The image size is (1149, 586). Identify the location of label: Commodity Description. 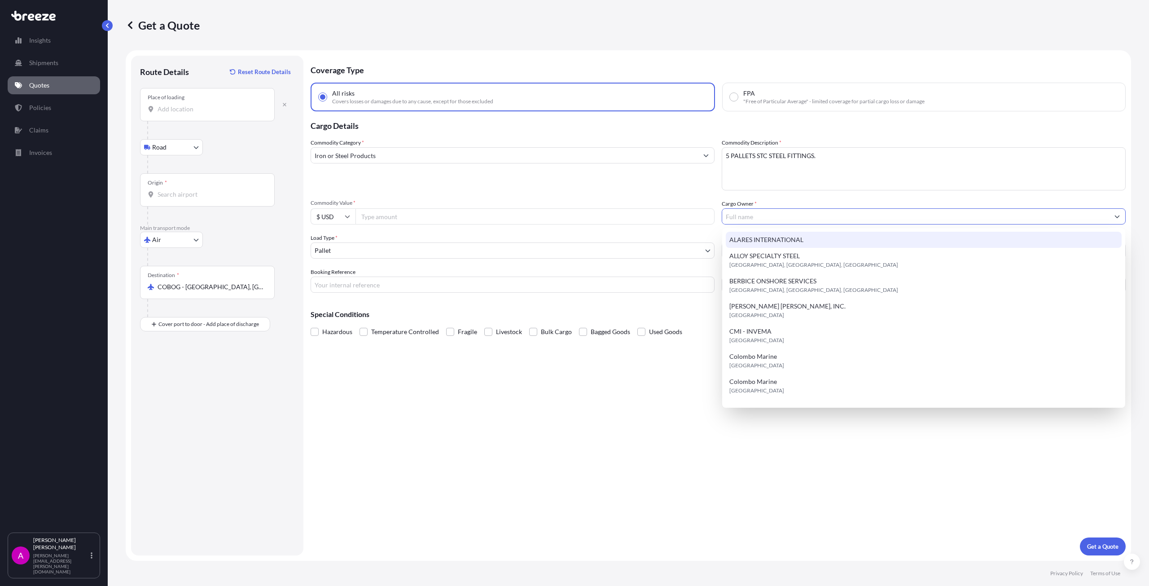
(752, 143).